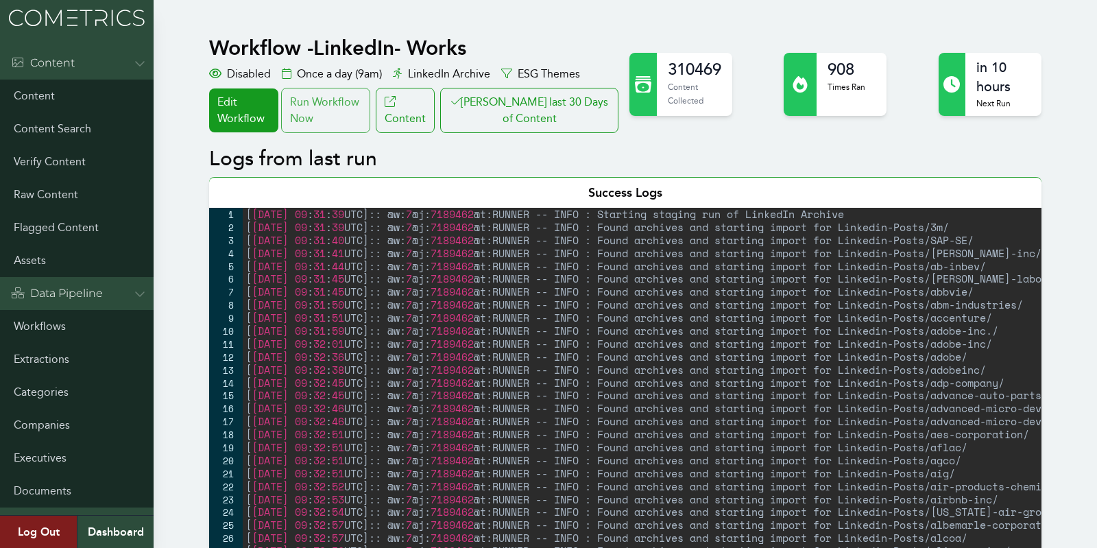 The image size is (1097, 548). I want to click on div: 20, so click(226, 460).